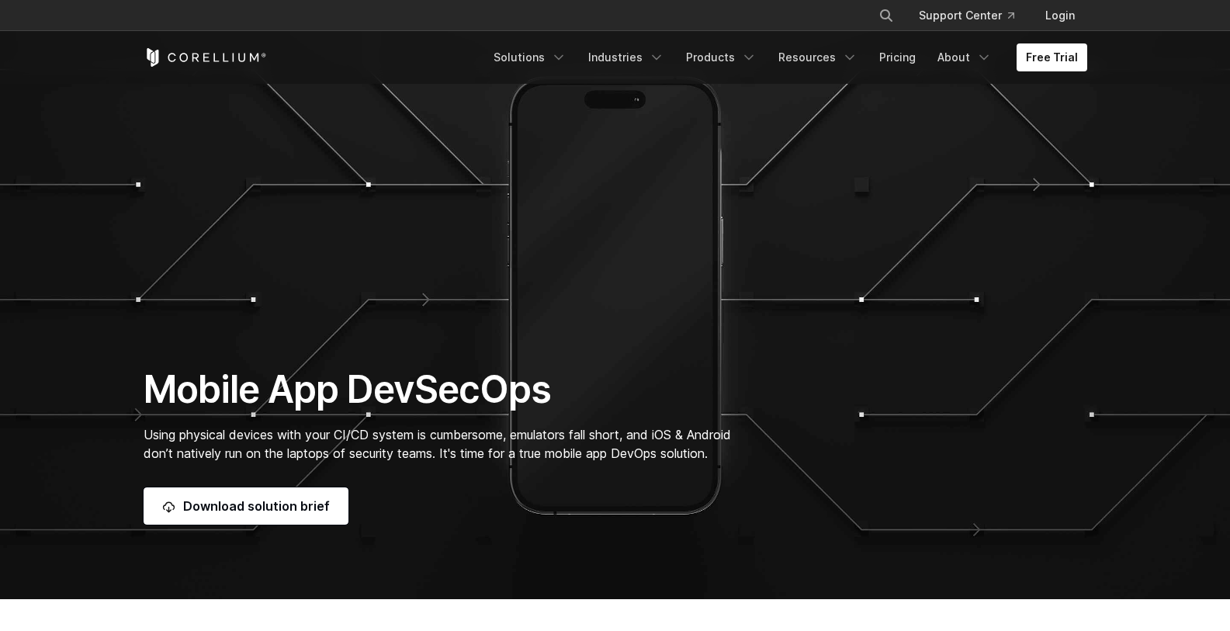  Describe the element at coordinates (1060, 16) in the screenshot. I see `a: Login` at that location.